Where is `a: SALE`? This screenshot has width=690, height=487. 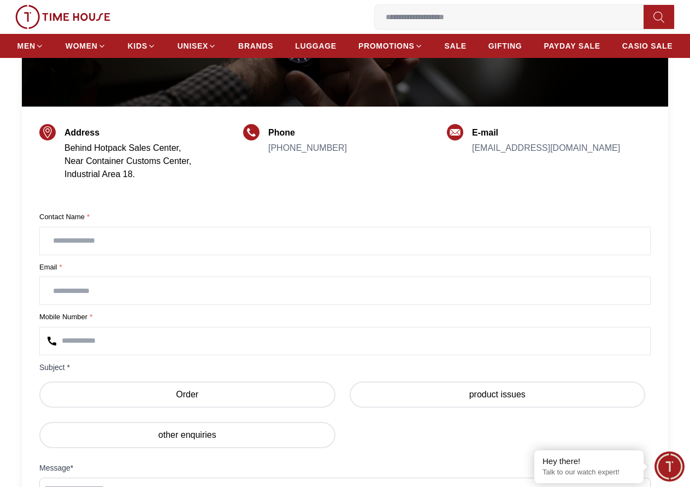
a: SALE is located at coordinates (456, 46).